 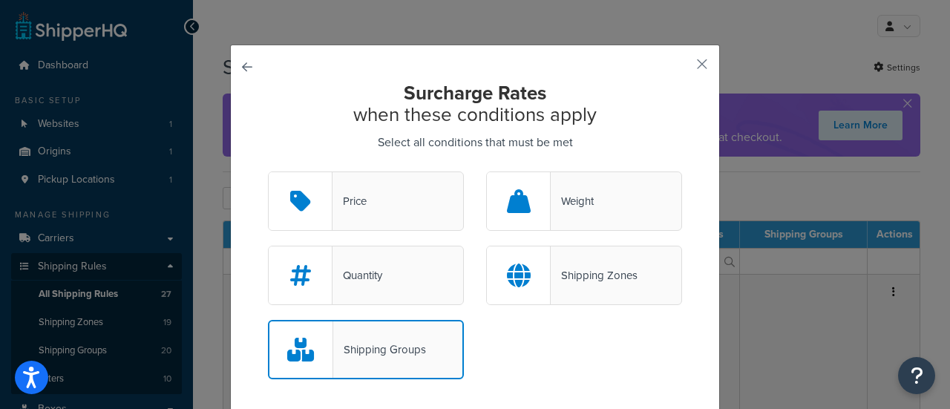 I want to click on div: Weight, so click(x=572, y=201).